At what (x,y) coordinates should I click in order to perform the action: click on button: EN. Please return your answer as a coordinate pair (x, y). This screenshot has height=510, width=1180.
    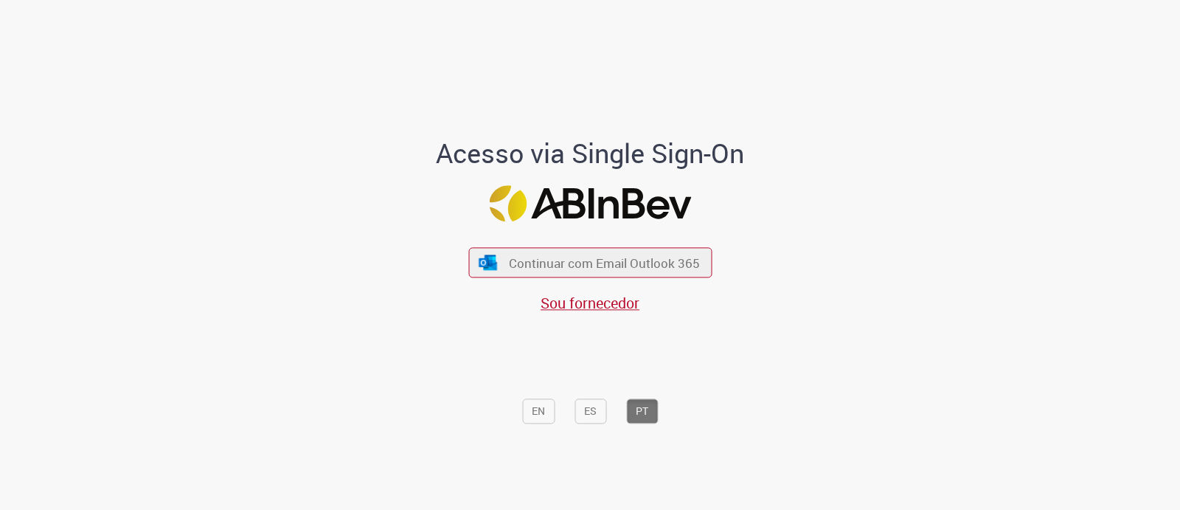
    Looking at the image, I should click on (539, 411).